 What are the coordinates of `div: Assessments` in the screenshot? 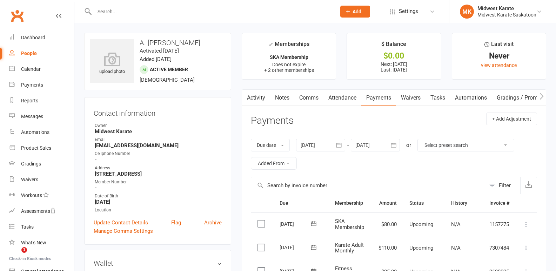 It's located at (38, 211).